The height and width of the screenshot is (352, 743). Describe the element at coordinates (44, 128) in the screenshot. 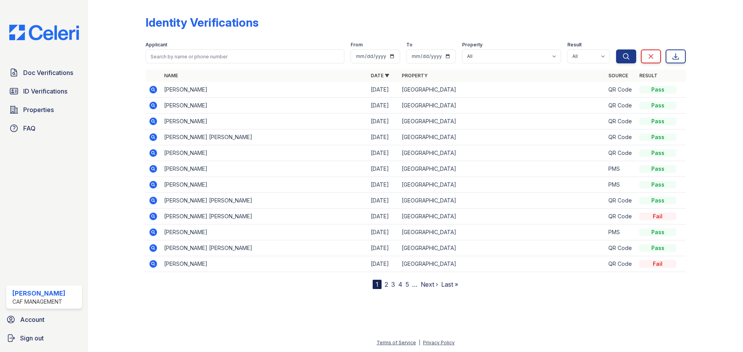

I see `a: FAQ` at that location.